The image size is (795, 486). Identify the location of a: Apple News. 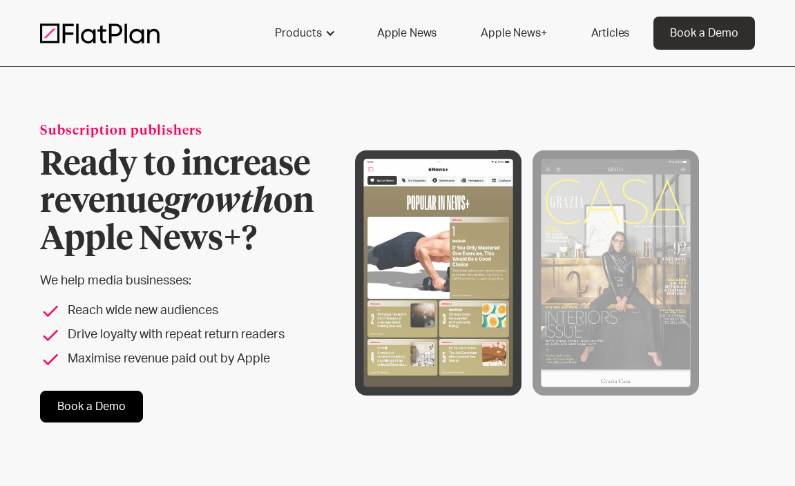
(407, 33).